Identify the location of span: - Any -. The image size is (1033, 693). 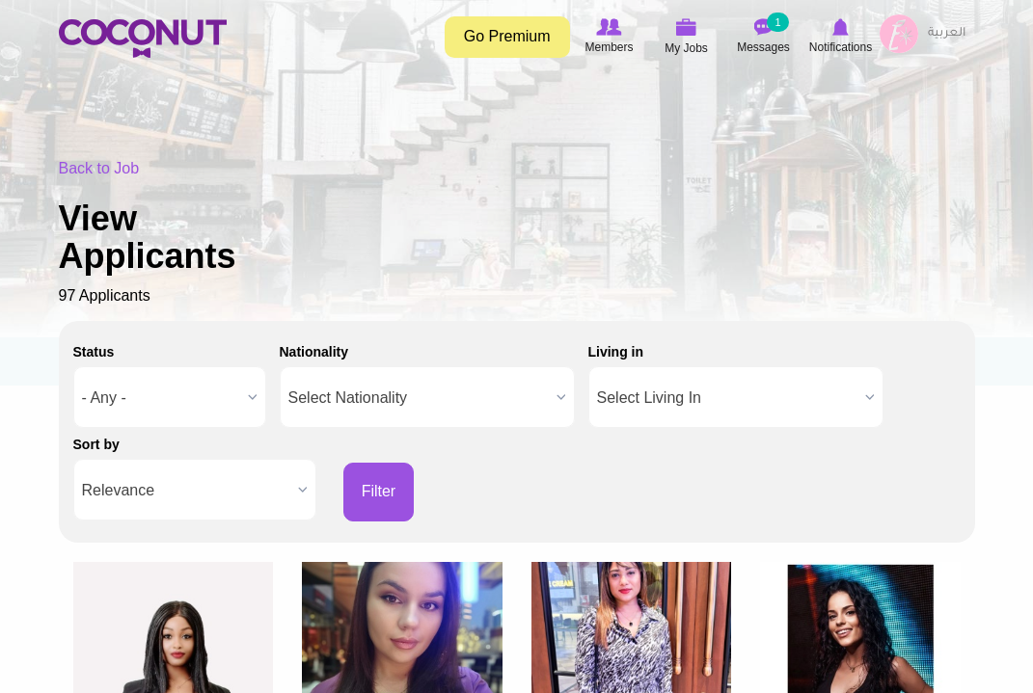
(161, 398).